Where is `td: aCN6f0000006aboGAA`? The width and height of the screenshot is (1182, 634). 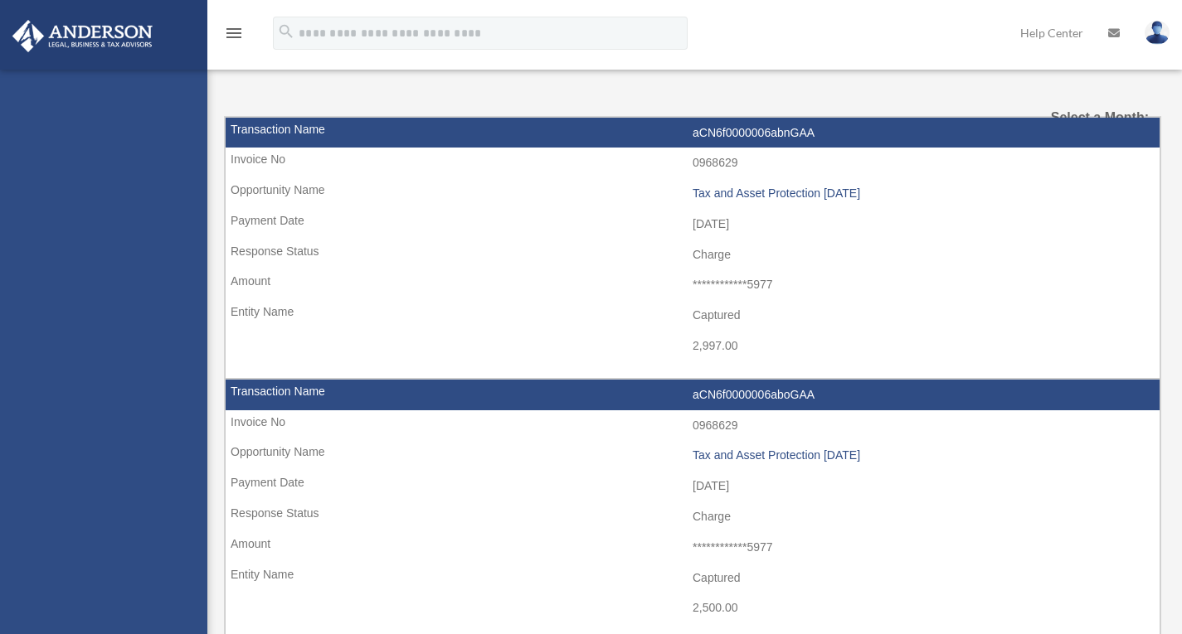
td: aCN6f0000006aboGAA is located at coordinates (692, 396).